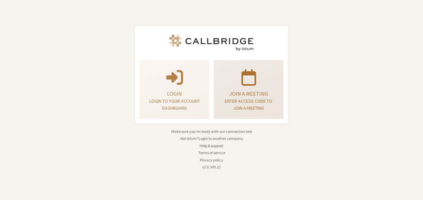 Image resolution: width=423 pixels, height=200 pixels. Describe the element at coordinates (211, 146) in the screenshot. I see `a: Help & support` at that location.